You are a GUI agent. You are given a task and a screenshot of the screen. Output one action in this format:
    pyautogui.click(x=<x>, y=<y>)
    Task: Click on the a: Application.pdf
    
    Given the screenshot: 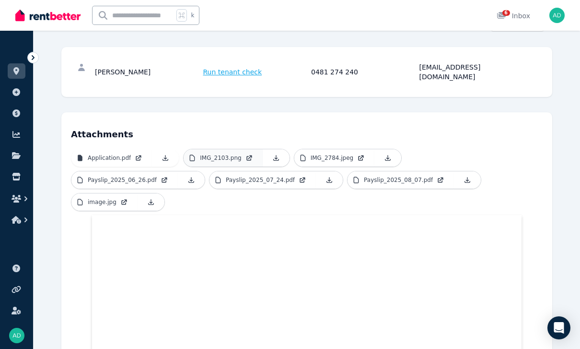 What is the action you would take?
    pyautogui.click(x=112, y=158)
    